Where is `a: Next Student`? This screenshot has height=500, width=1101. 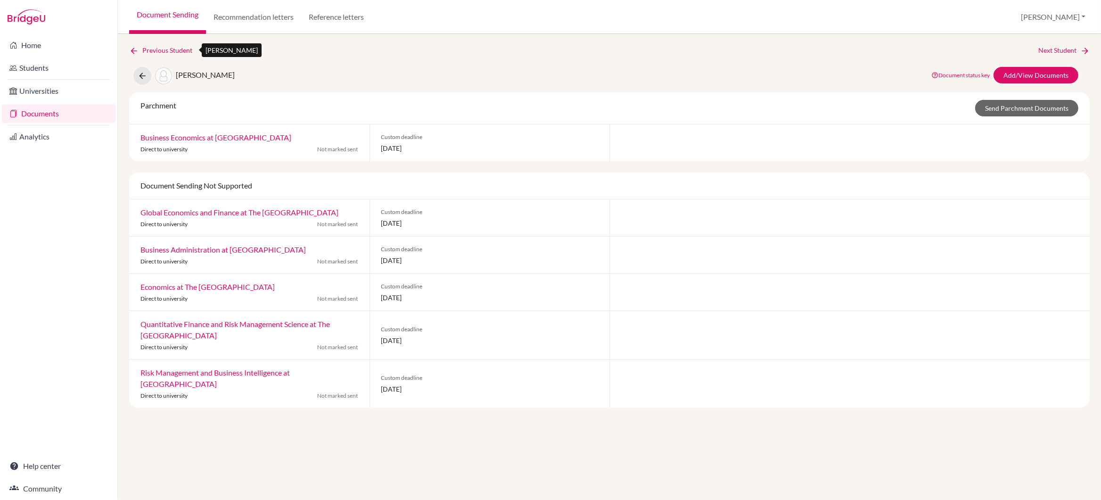 a: Next Student is located at coordinates (1064, 50).